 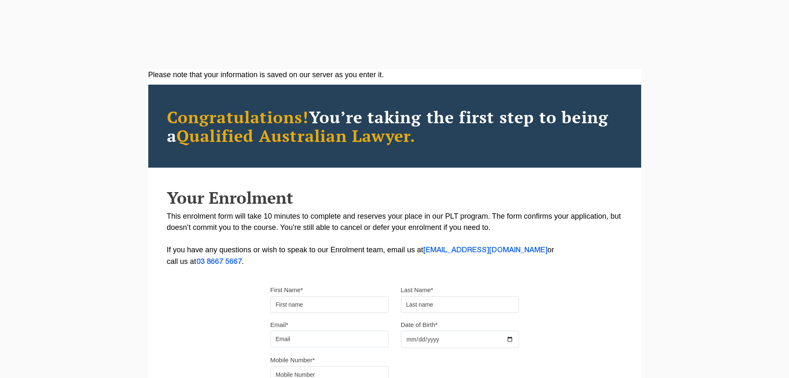 I want to click on input: First name, so click(x=329, y=304).